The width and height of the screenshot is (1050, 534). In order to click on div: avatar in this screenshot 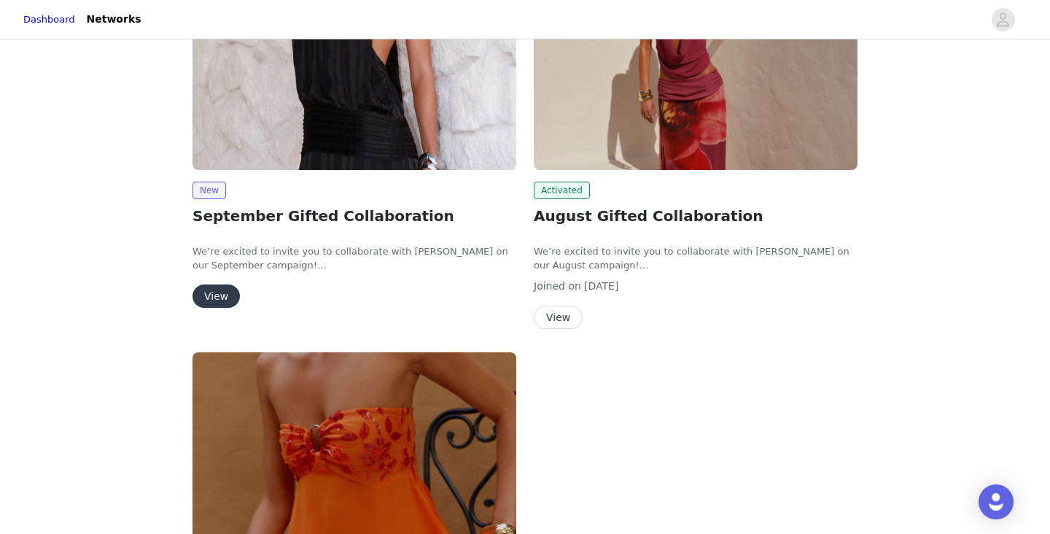, I will do `click(1003, 20)`.